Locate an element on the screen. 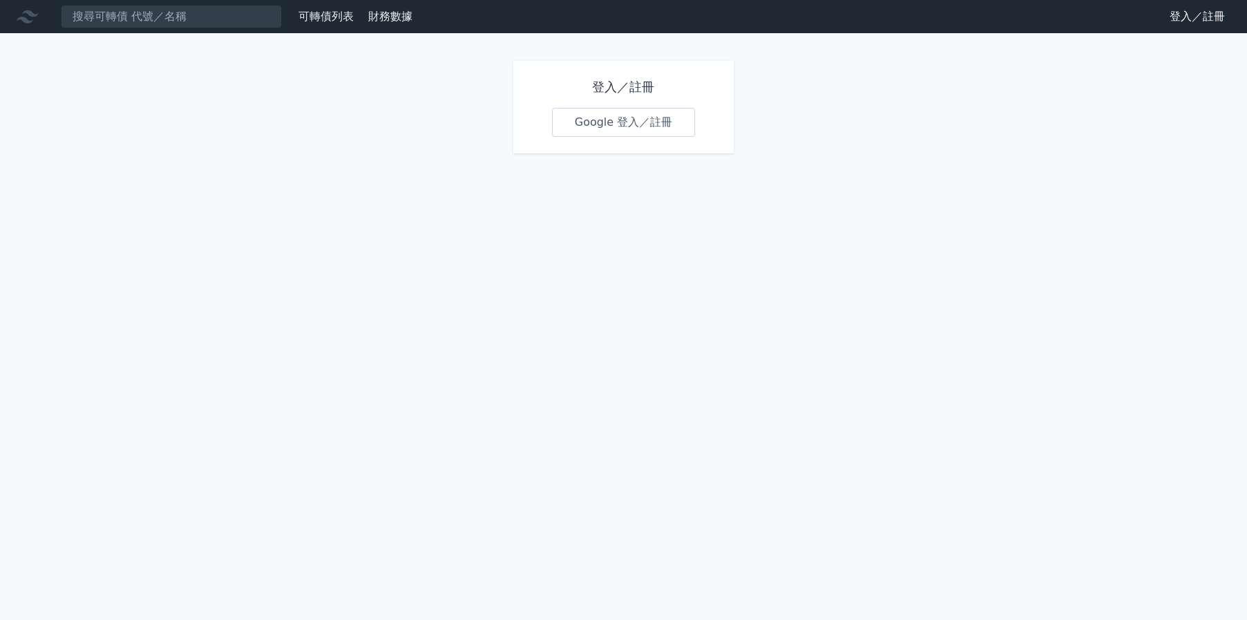 This screenshot has height=620, width=1247. h1: 登入／註冊 is located at coordinates (624, 87).